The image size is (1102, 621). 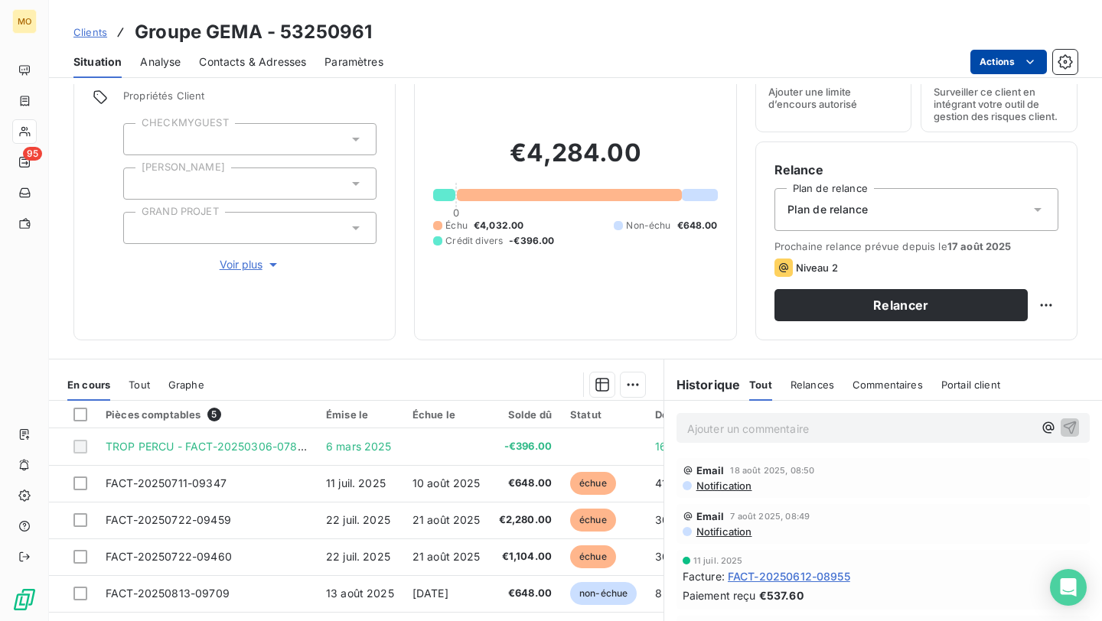 I want to click on span: 5, so click(x=214, y=415).